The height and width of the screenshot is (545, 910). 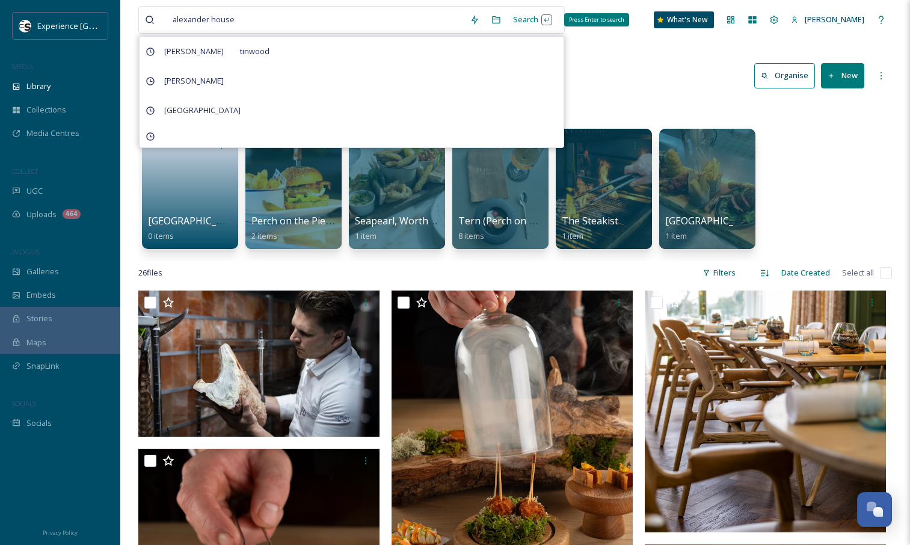 I want to click on span: Socials, so click(x=39, y=423).